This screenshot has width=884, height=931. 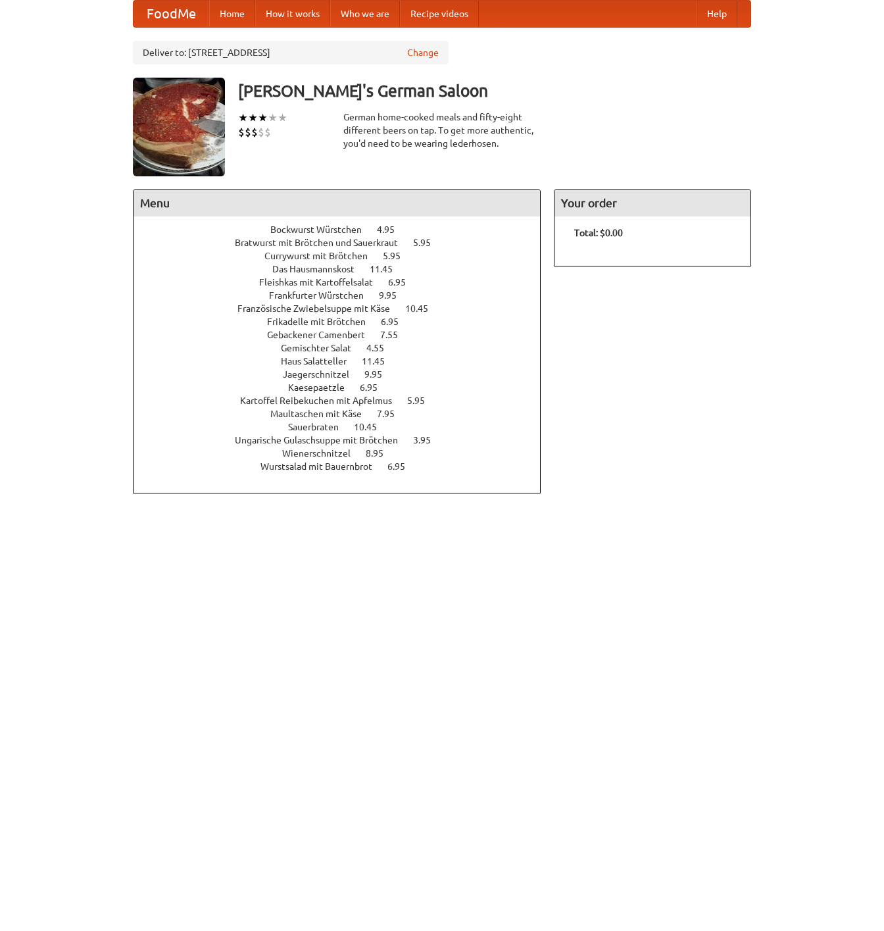 I want to click on span: 7.95, so click(x=392, y=414).